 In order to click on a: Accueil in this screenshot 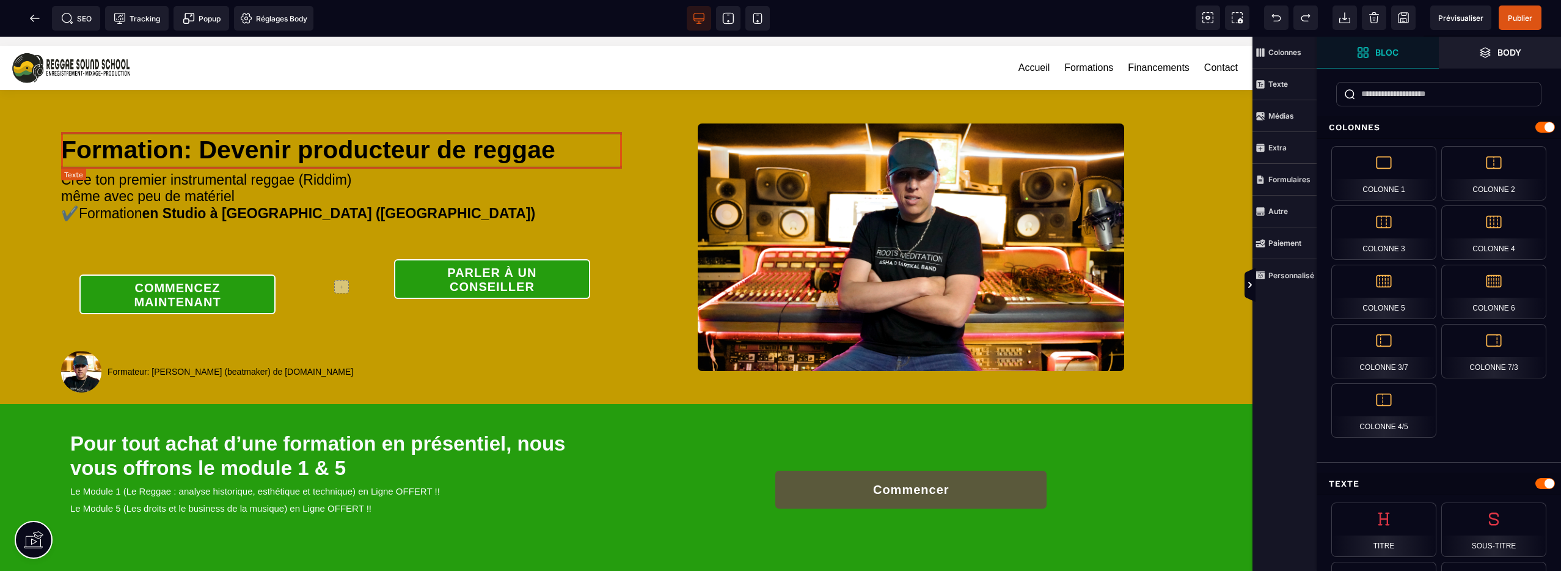, I will do `click(1034, 31)`.